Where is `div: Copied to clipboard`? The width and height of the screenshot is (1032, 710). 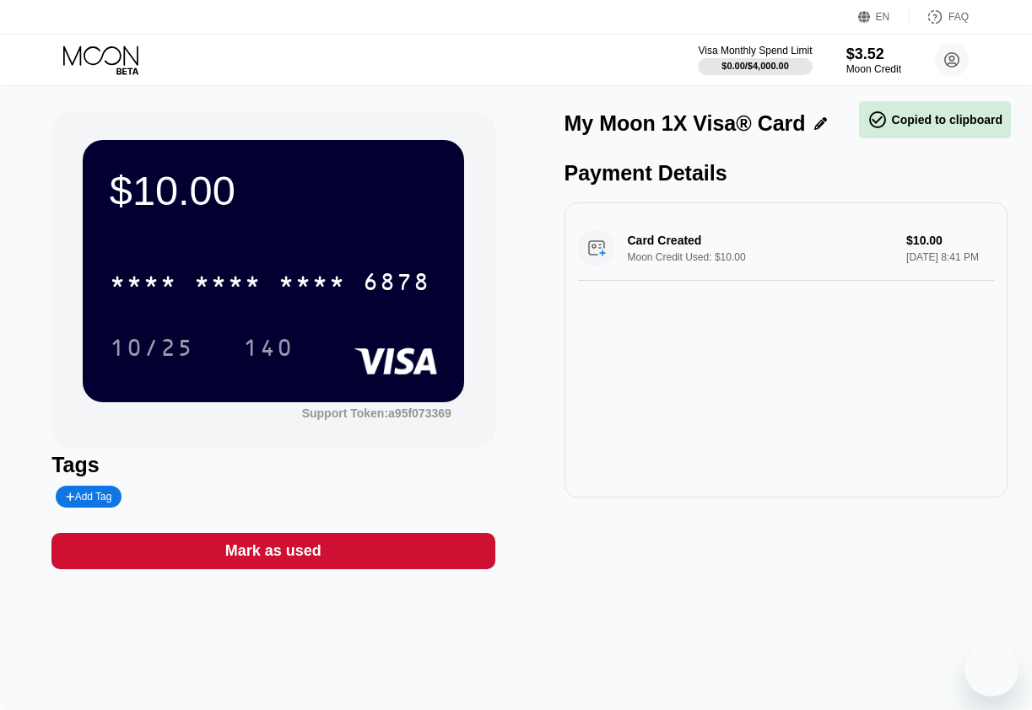
div: Copied to clipboard is located at coordinates (935, 120).